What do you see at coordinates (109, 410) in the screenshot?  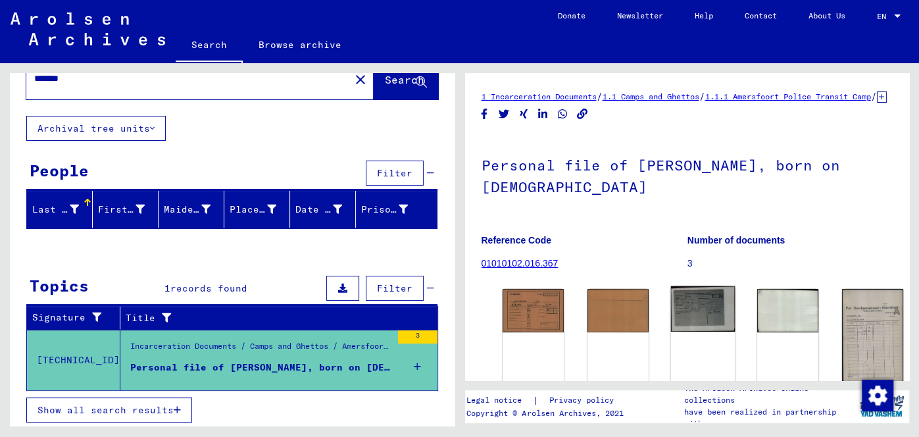 I see `button: Show all search results` at bounding box center [109, 410].